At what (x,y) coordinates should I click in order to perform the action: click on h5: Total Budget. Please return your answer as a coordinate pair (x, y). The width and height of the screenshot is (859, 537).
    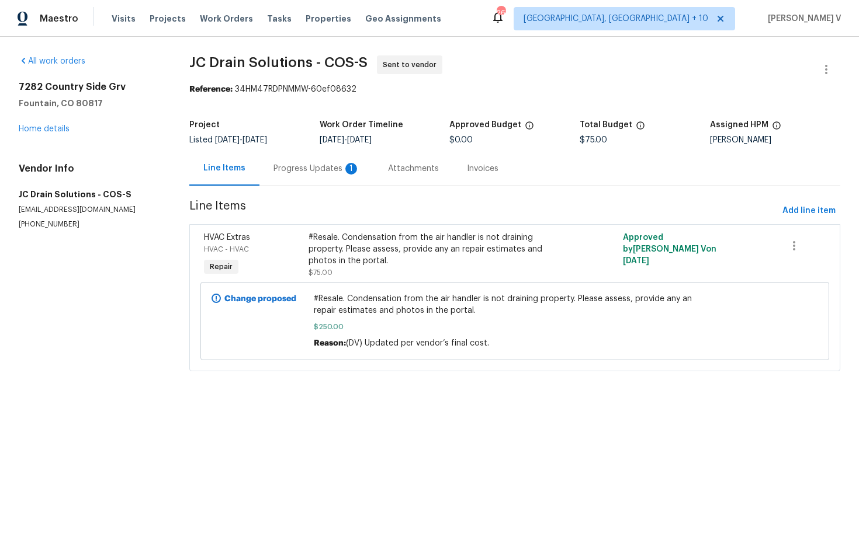
    Looking at the image, I should click on (606, 125).